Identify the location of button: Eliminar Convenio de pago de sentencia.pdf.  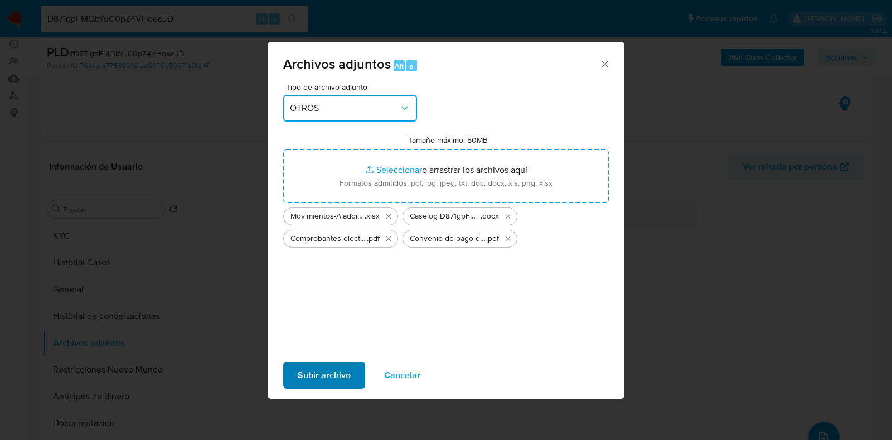
(508, 239).